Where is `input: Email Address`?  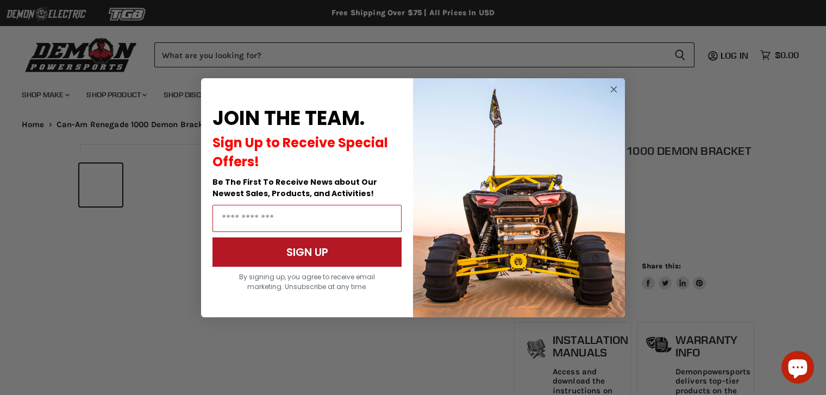
input: Email Address is located at coordinates (307, 218).